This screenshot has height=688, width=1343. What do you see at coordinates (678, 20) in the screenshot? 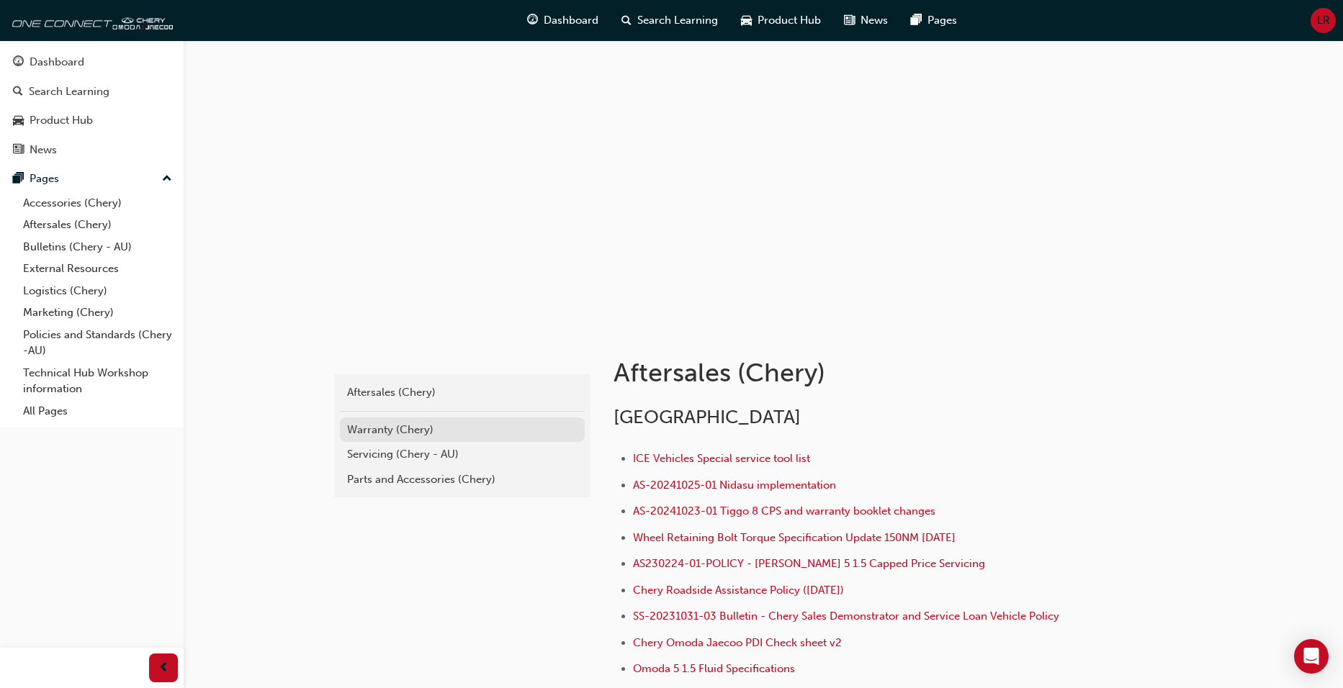
I see `span: Search Learning` at bounding box center [678, 20].